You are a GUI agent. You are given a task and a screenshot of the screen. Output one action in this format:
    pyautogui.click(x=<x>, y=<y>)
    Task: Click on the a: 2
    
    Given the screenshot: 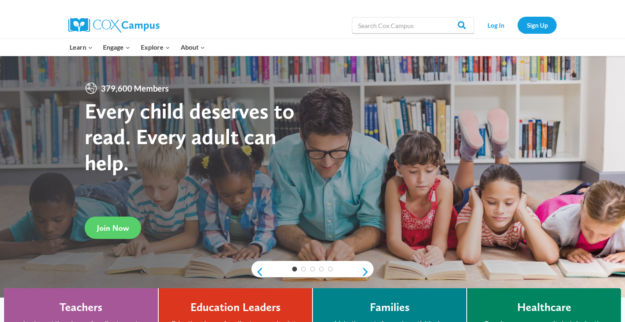 What is the action you would take?
    pyautogui.click(x=304, y=269)
    